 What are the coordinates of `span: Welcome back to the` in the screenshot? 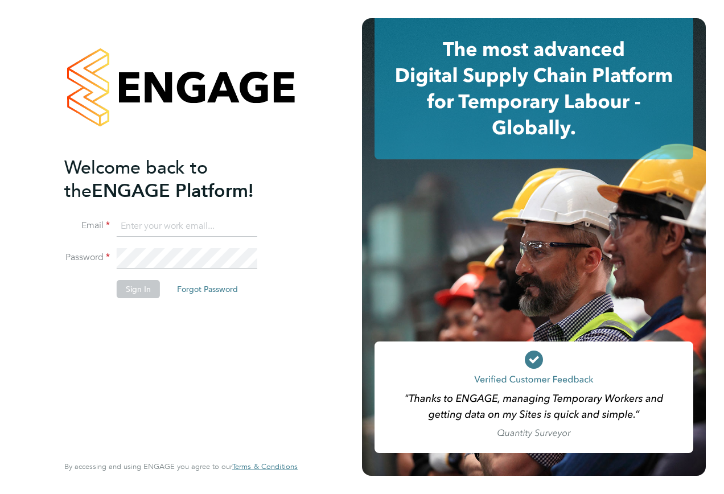 It's located at (136, 179).